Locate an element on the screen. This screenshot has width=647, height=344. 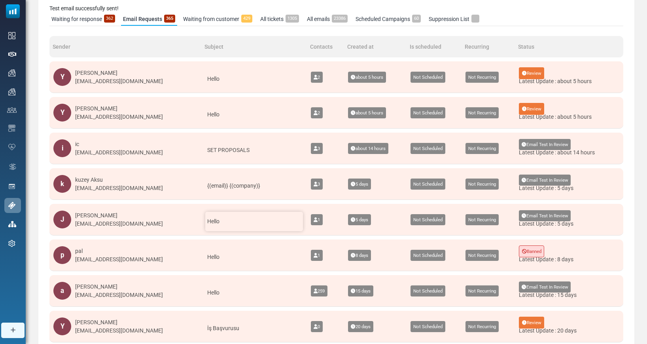
th: Recurring is located at coordinates (488, 47).